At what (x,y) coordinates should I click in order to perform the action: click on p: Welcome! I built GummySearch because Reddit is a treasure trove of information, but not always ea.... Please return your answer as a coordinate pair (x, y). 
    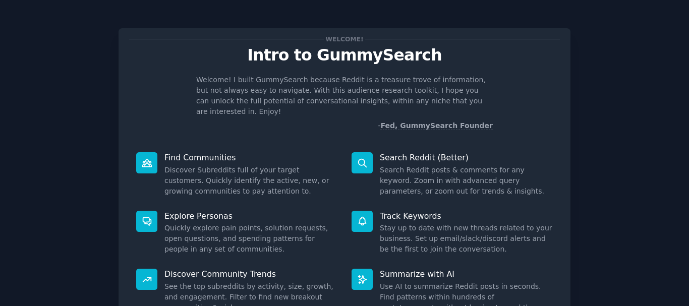
    Looking at the image, I should click on (345, 96).